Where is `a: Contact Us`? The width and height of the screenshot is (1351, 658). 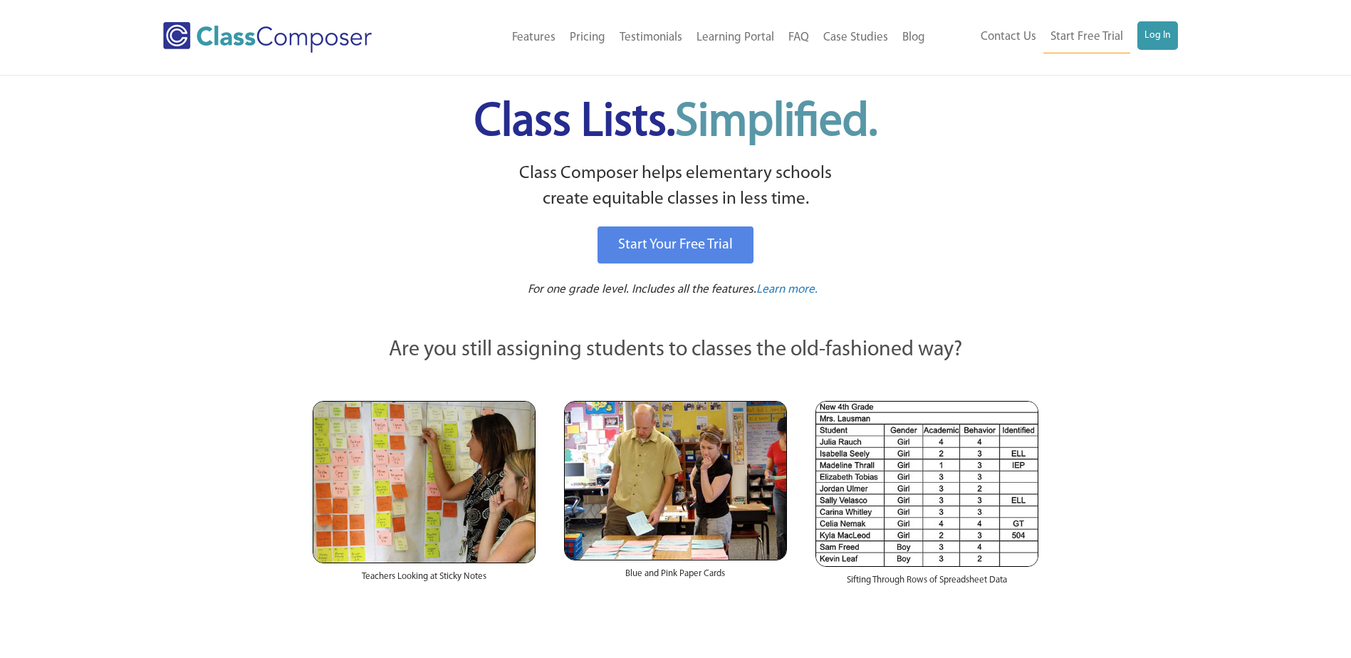 a: Contact Us is located at coordinates (1008, 37).